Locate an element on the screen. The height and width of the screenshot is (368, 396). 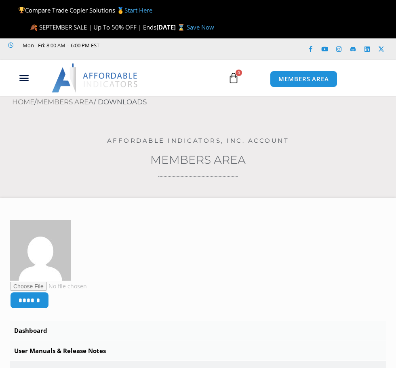
span: Compare Trade Copier Solutions 🥇 is located at coordinates (85, 10).